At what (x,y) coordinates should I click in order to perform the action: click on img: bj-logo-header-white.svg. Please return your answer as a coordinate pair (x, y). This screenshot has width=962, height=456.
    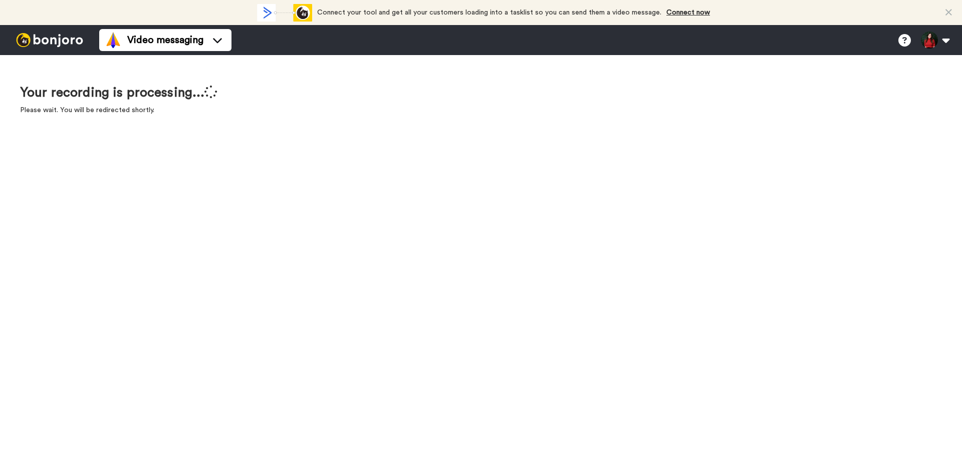
    Looking at the image, I should click on (50, 40).